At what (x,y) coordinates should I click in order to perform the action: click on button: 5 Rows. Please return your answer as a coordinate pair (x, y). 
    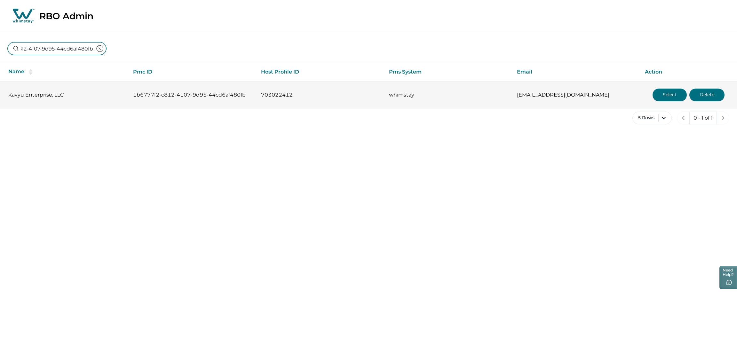
    Looking at the image, I should click on (652, 118).